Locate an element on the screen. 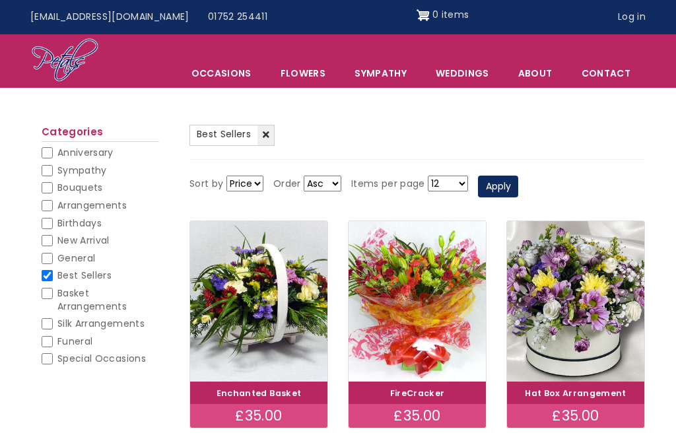 This screenshot has width=676, height=439. span: Arrangements is located at coordinates (92, 205).